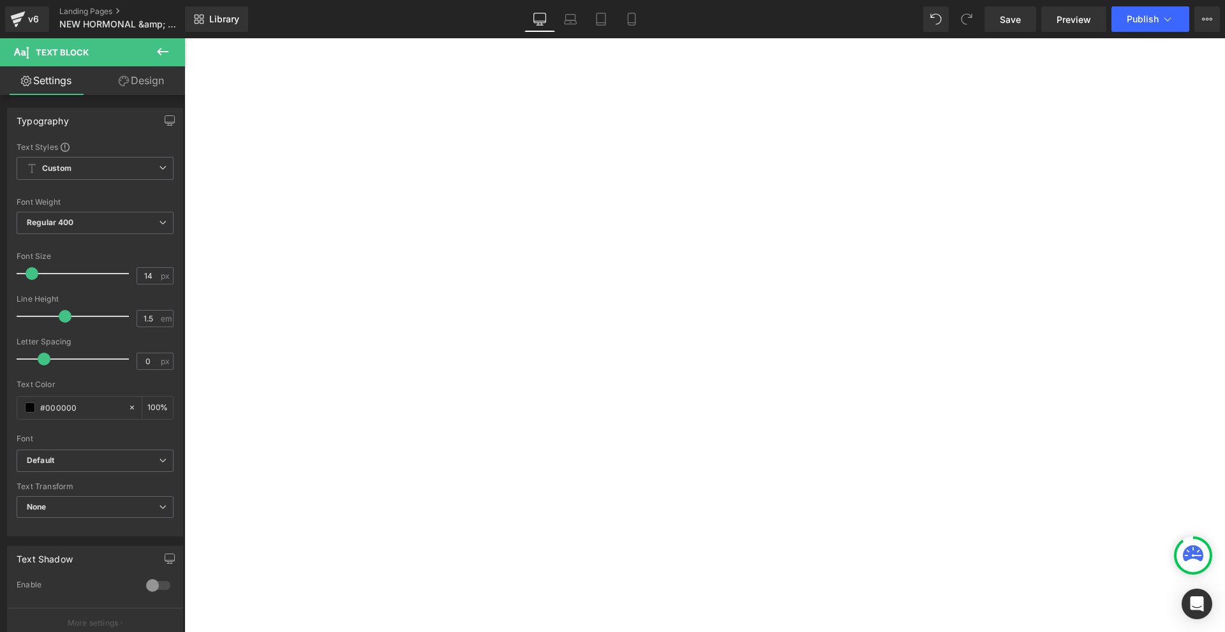 The image size is (1225, 632). I want to click on span: Preview, so click(1073, 19).